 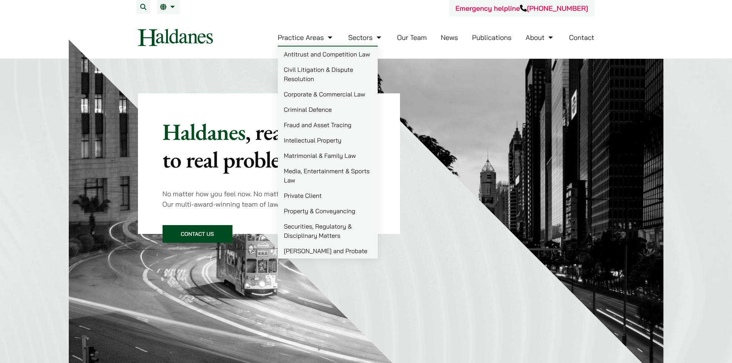 What do you see at coordinates (198, 234) in the screenshot?
I see `a: Contact Us` at bounding box center [198, 234].